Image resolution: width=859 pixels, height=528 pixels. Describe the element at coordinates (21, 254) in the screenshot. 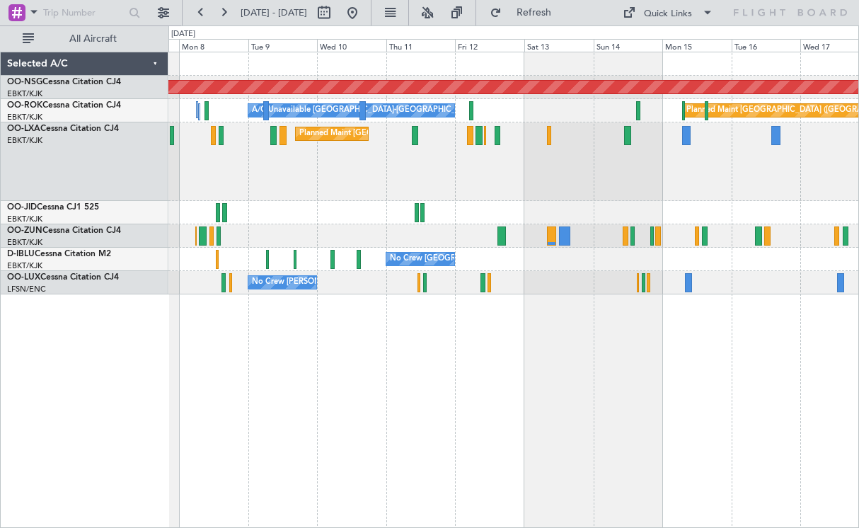

I see `span: D-IBLU` at that location.